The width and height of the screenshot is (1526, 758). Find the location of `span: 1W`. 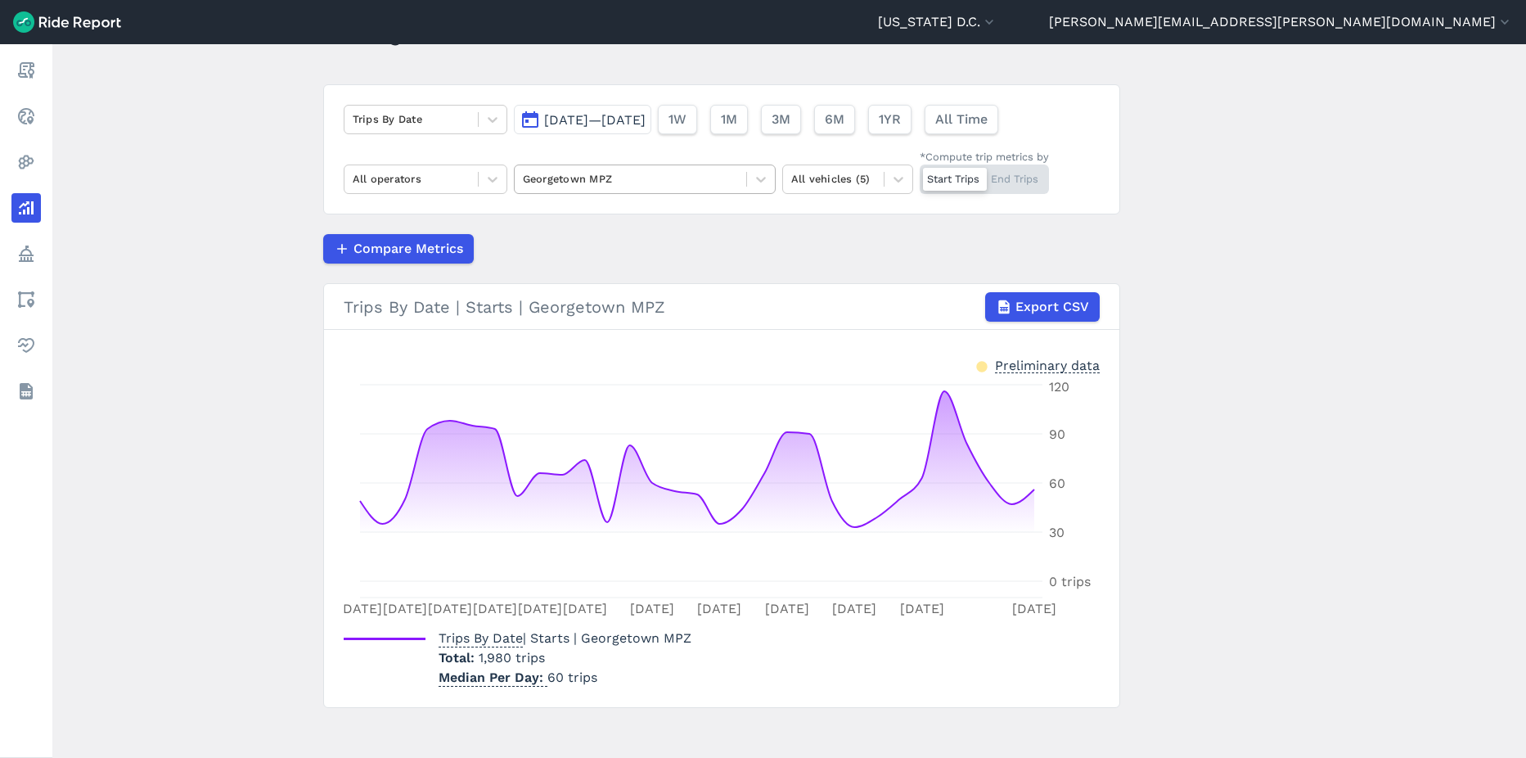

span: 1W is located at coordinates (677, 119).